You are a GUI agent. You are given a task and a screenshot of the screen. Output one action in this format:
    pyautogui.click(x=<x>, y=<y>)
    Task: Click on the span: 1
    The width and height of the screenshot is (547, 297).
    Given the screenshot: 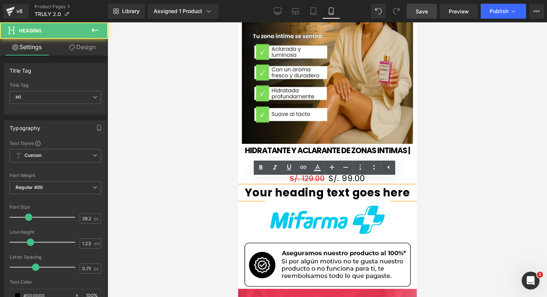 What is the action you would take?
    pyautogui.click(x=540, y=274)
    